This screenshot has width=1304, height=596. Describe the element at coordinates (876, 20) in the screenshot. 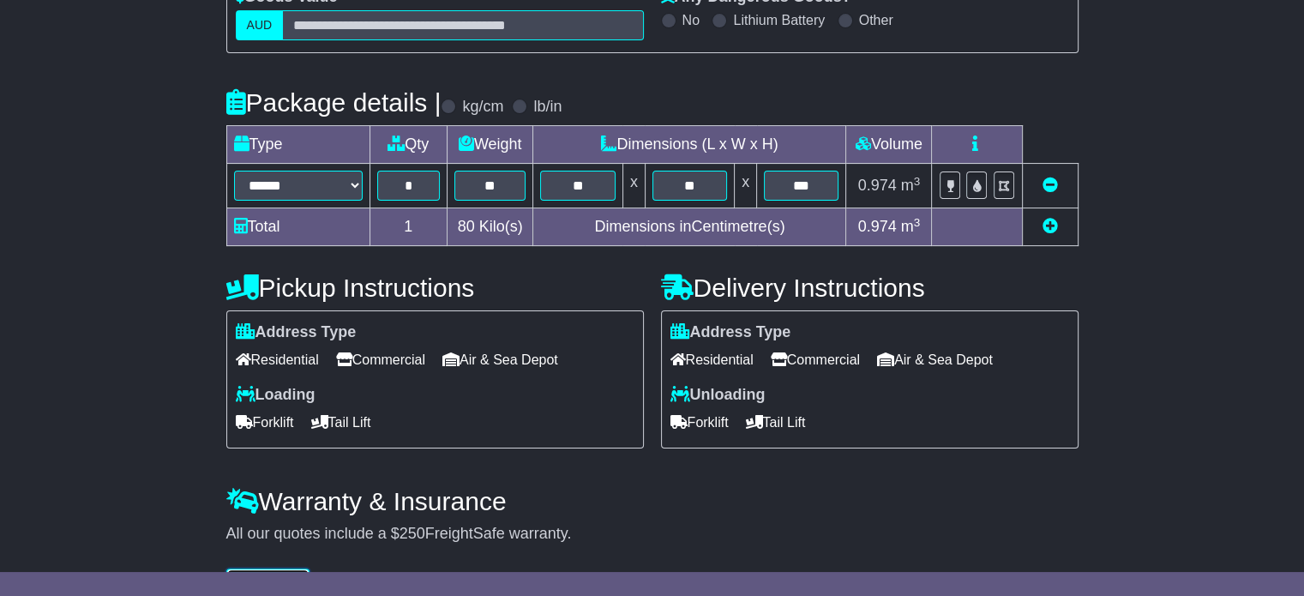

I see `label: Other` at that location.